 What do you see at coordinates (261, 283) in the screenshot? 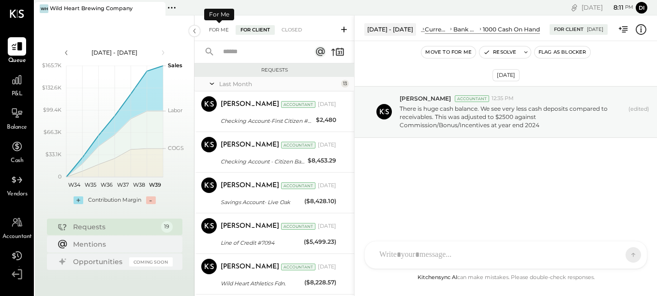
I see `div: Wild Heart Athletics Fdn.` at bounding box center [261, 283].